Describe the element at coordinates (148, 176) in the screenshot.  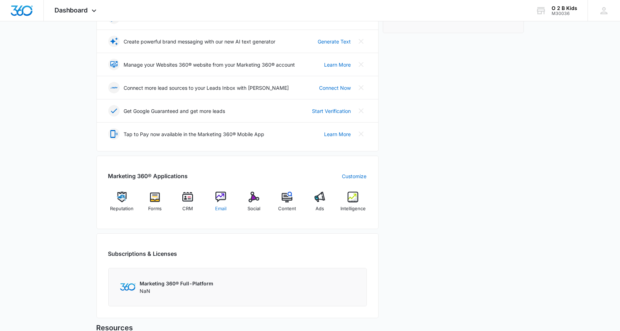
I see `h2: Marketing 360® Applications` at that location.